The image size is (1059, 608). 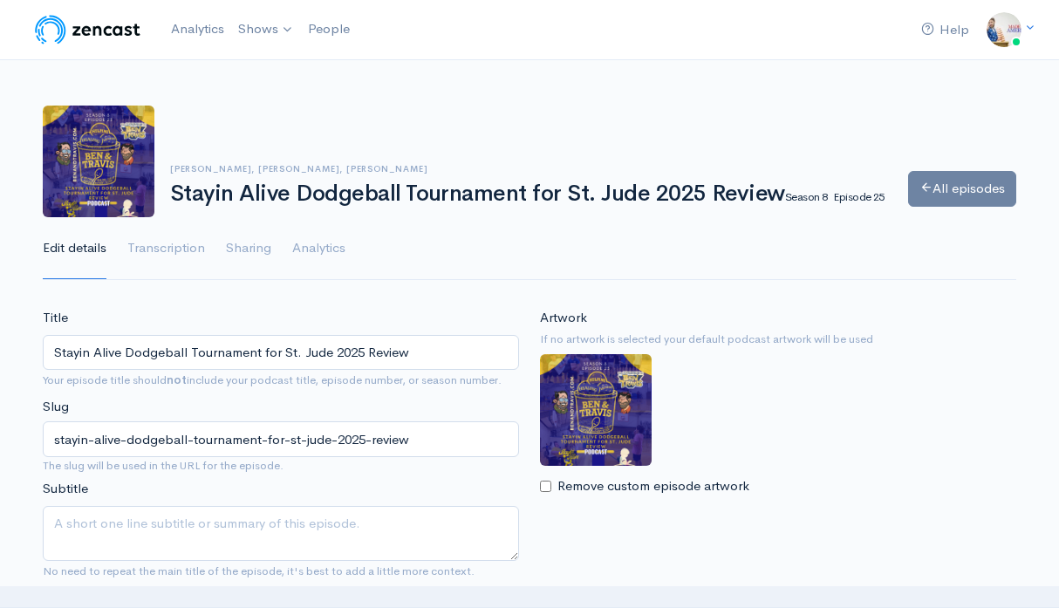 I want to click on small: The slug will be used in the URL for the episode., so click(x=281, y=466).